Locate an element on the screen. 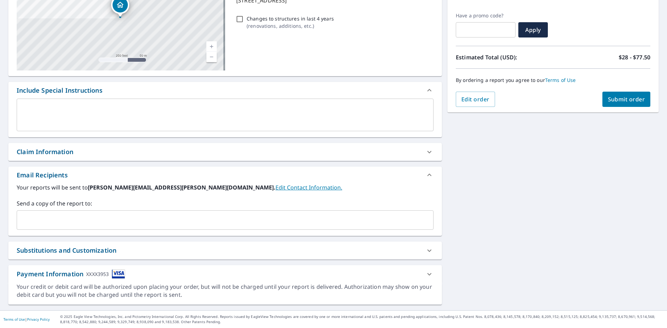 The height and width of the screenshot is (328, 667). p: Changes to structures in last 4 years is located at coordinates (290, 18).